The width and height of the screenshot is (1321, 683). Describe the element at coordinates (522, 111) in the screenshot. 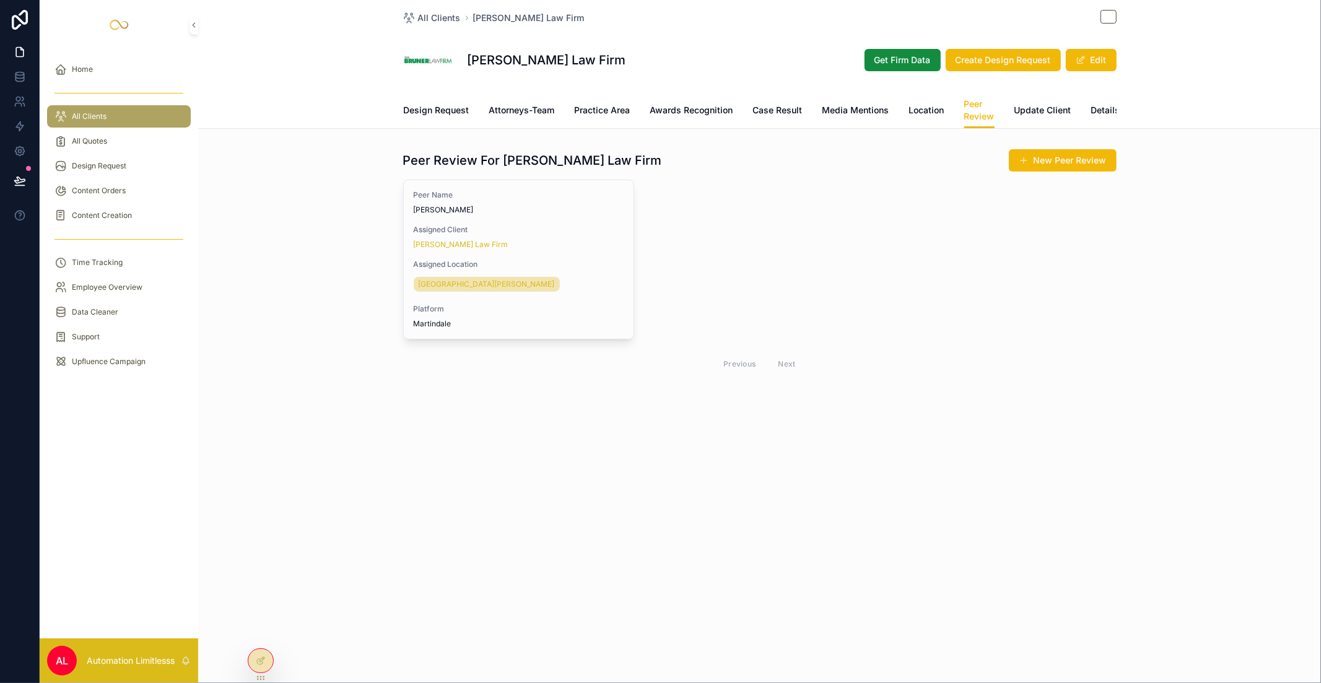

I see `a: Attorneys-Team` at that location.